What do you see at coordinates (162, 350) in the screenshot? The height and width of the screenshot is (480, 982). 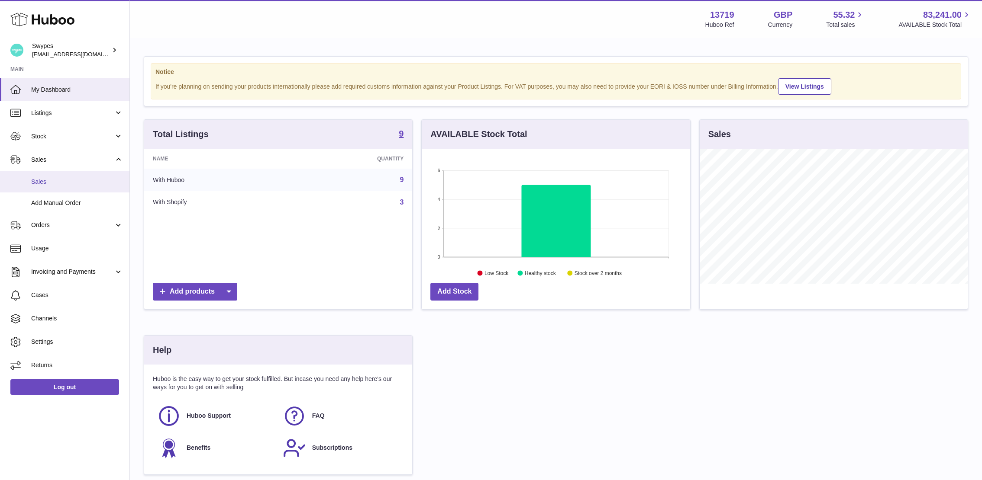 I see `h3: Help` at bounding box center [162, 350].